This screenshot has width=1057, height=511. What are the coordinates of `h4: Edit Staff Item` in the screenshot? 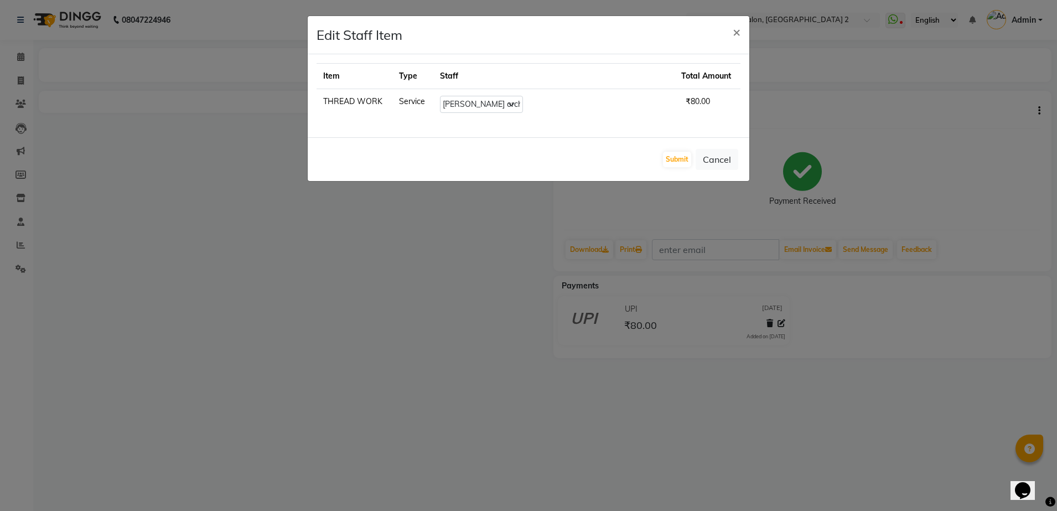 It's located at (359, 35).